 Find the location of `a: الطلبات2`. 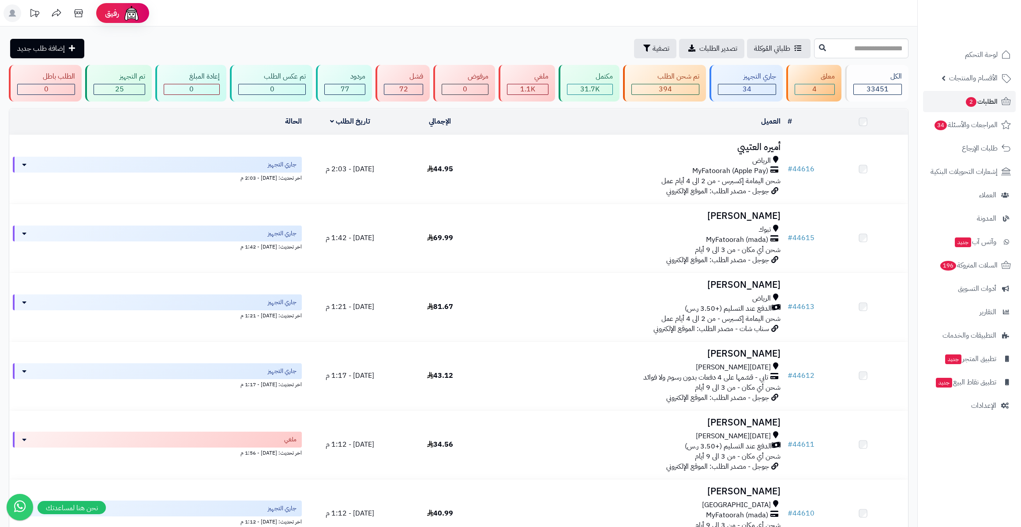

a: الطلبات2 is located at coordinates (969, 101).